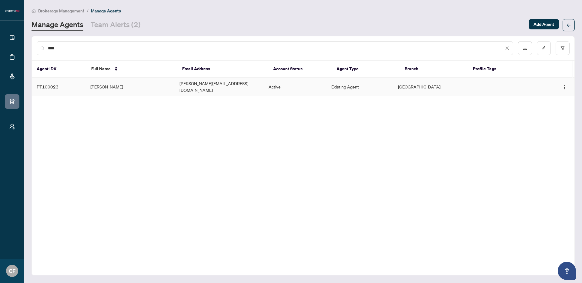 This screenshot has height=283, width=582. What do you see at coordinates (59, 87) in the screenshot?
I see `td: PT100023` at bounding box center [59, 87].